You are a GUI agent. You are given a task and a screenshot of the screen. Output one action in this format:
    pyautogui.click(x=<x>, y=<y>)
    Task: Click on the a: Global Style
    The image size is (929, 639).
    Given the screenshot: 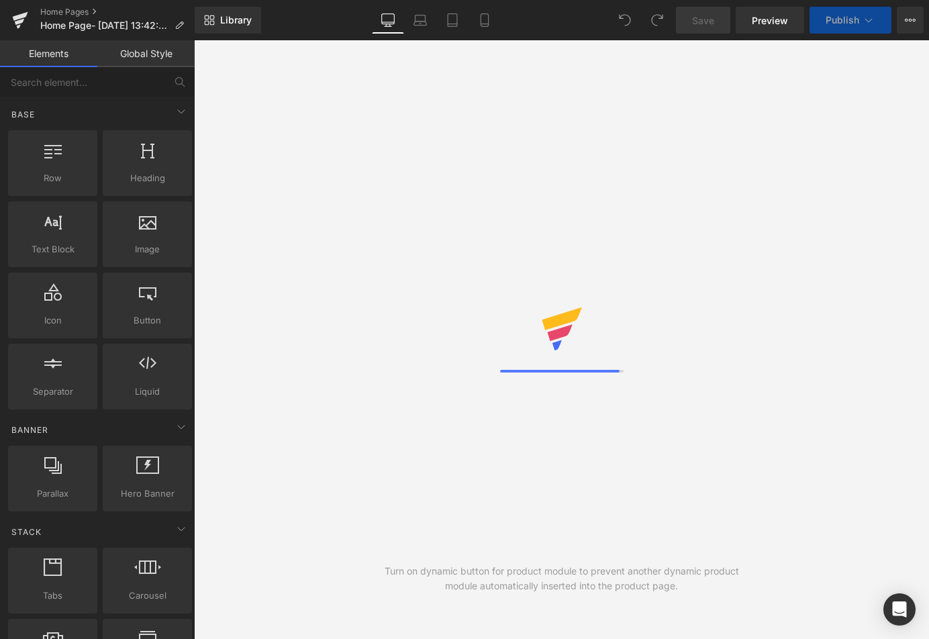 What is the action you would take?
    pyautogui.click(x=146, y=54)
    